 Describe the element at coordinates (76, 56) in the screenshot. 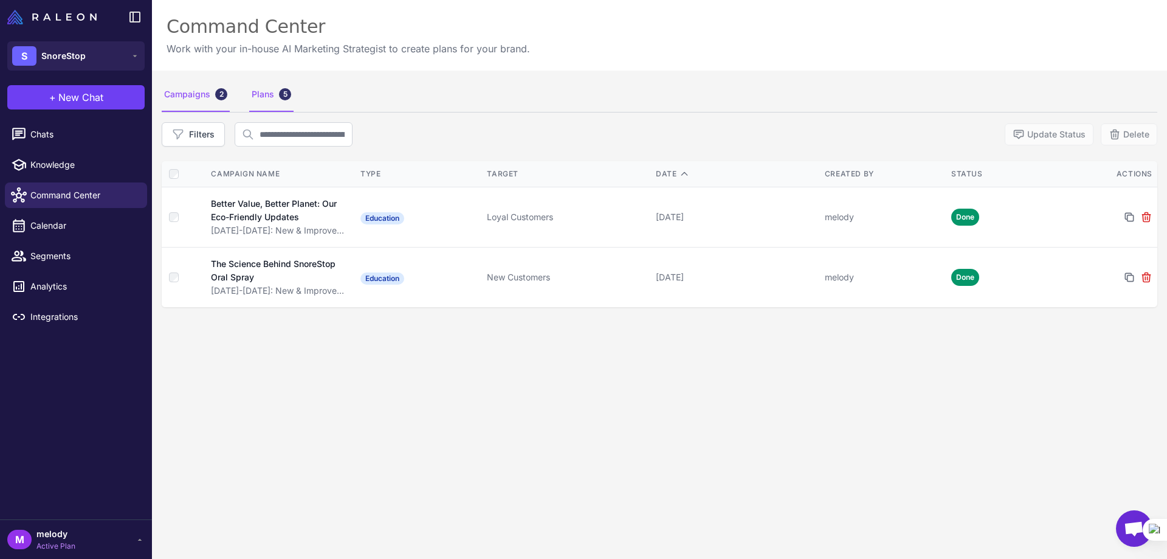

I see `button: SSnoreStop` at that location.